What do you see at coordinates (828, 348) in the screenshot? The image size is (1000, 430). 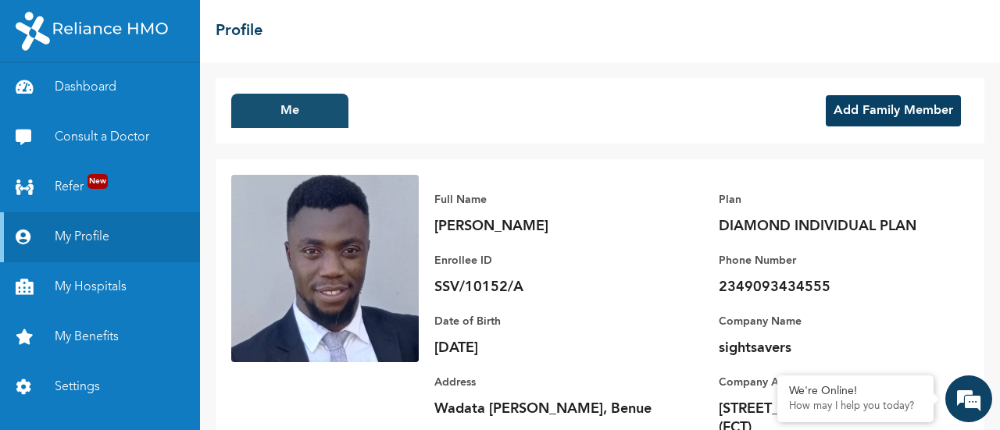 I see `p: sightsavers` at bounding box center [828, 348].